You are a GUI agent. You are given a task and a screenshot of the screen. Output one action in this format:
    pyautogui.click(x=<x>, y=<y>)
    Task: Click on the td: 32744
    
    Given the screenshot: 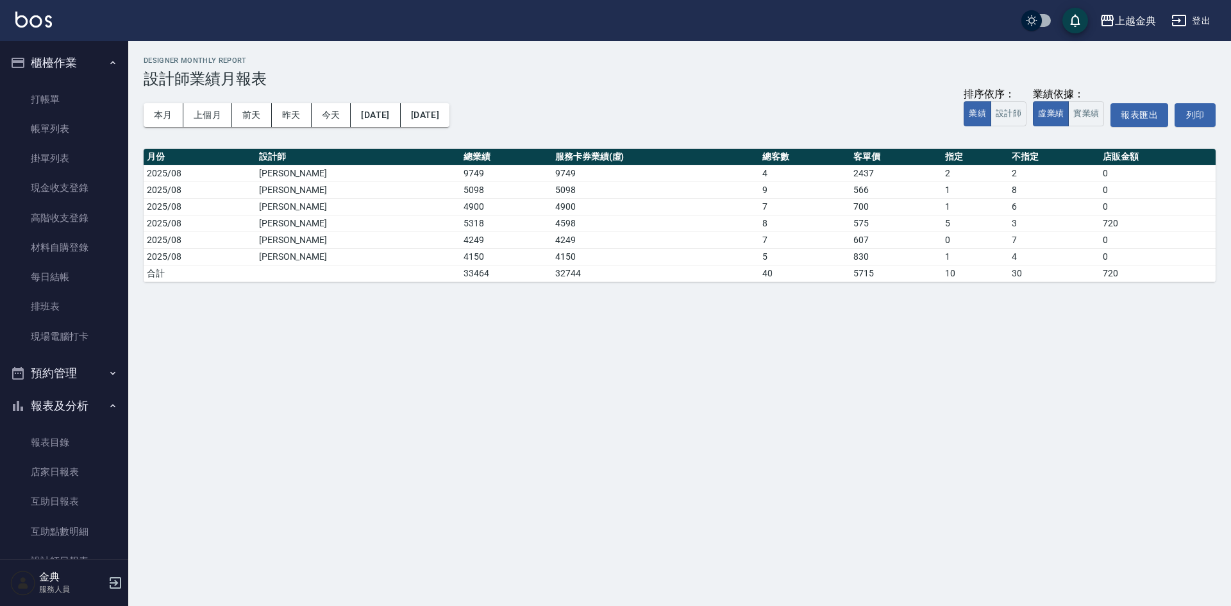 What is the action you would take?
    pyautogui.click(x=655, y=273)
    